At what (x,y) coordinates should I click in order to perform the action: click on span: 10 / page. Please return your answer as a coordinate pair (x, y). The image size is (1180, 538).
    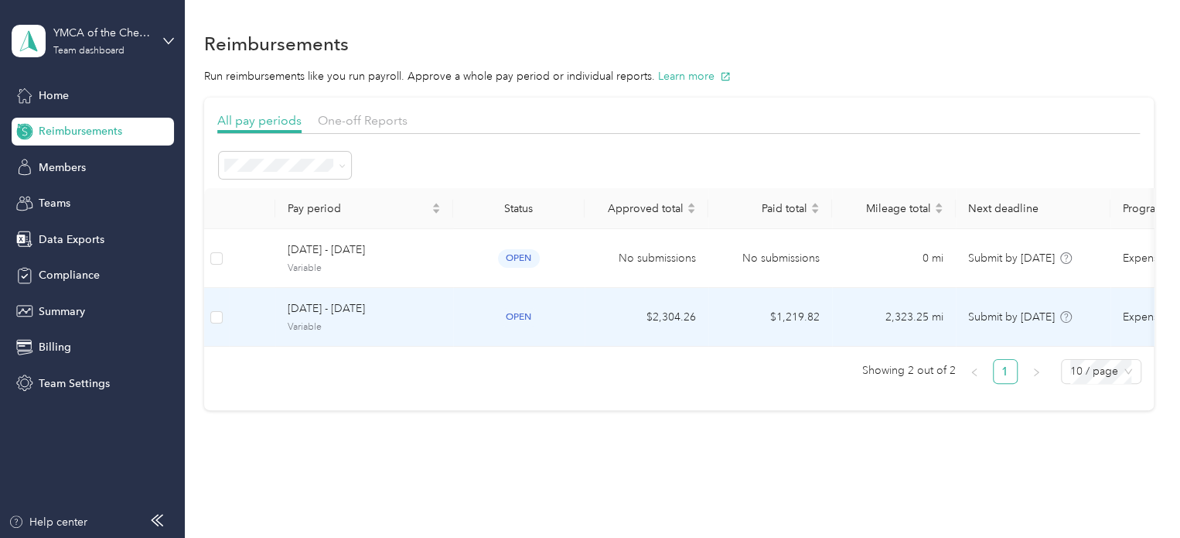
    Looking at the image, I should click on (1101, 371).